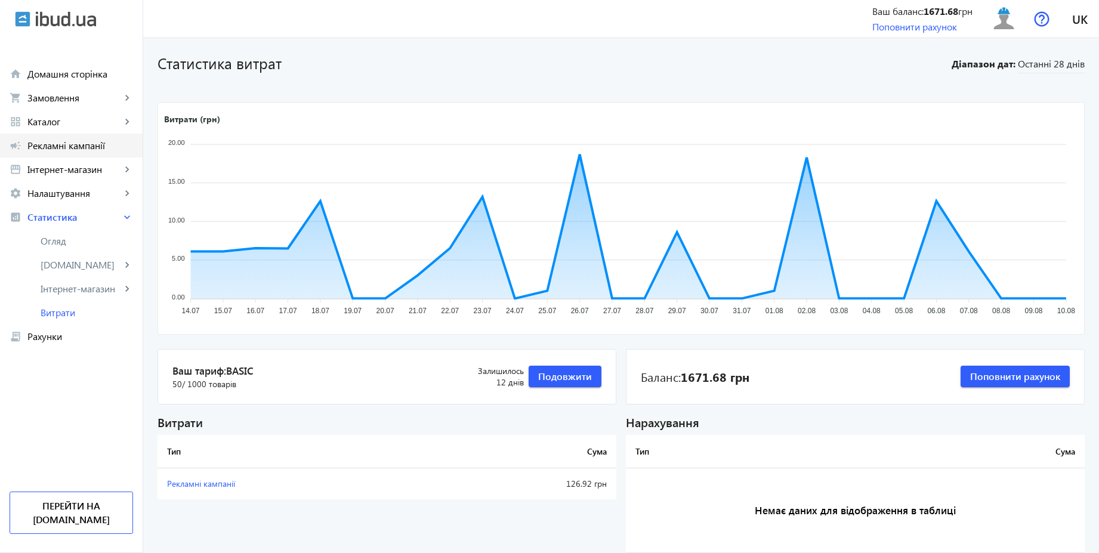  Describe the element at coordinates (1003, 18) in the screenshot. I see `img: user.svg` at that location.